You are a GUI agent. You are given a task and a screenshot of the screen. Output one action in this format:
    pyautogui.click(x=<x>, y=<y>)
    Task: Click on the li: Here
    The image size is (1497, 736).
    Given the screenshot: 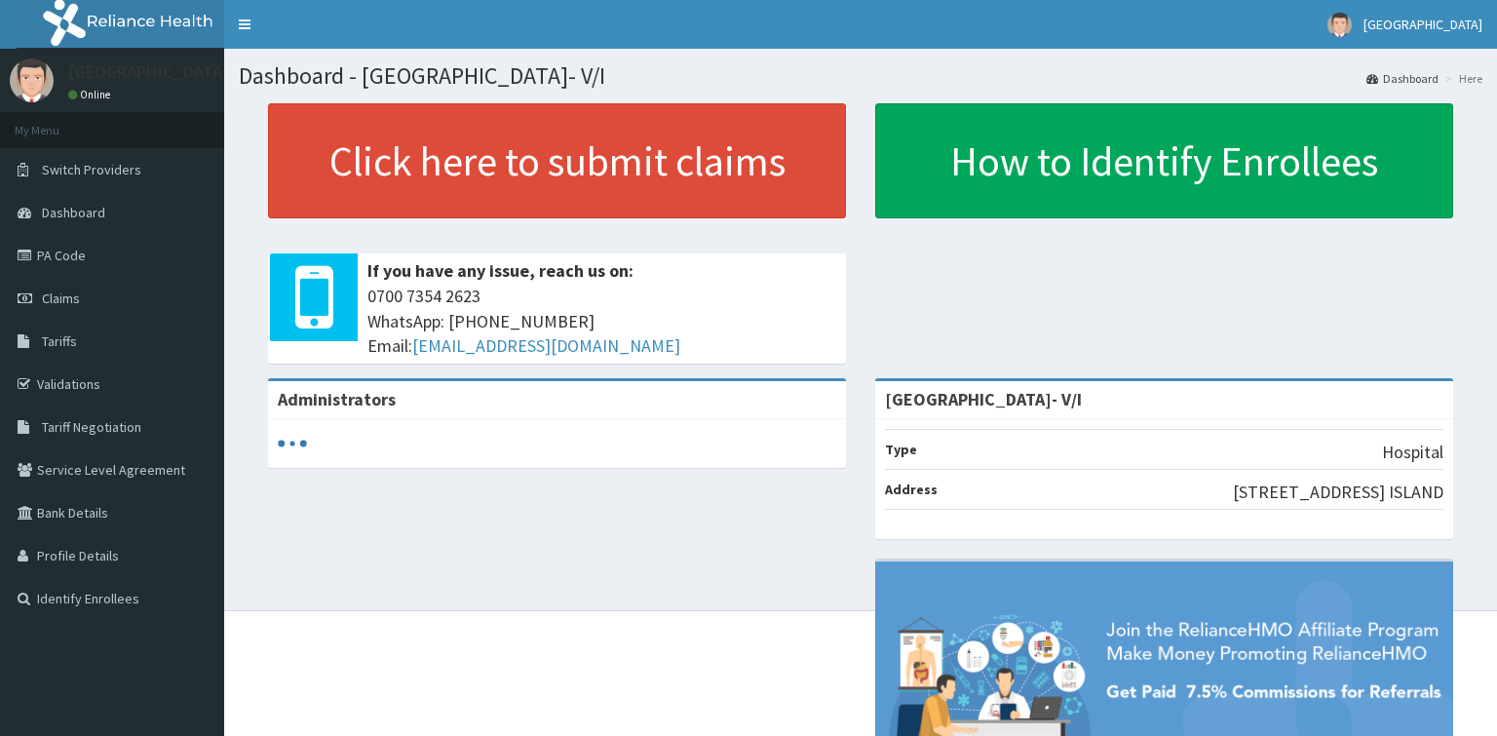 What is the action you would take?
    pyautogui.click(x=1461, y=78)
    